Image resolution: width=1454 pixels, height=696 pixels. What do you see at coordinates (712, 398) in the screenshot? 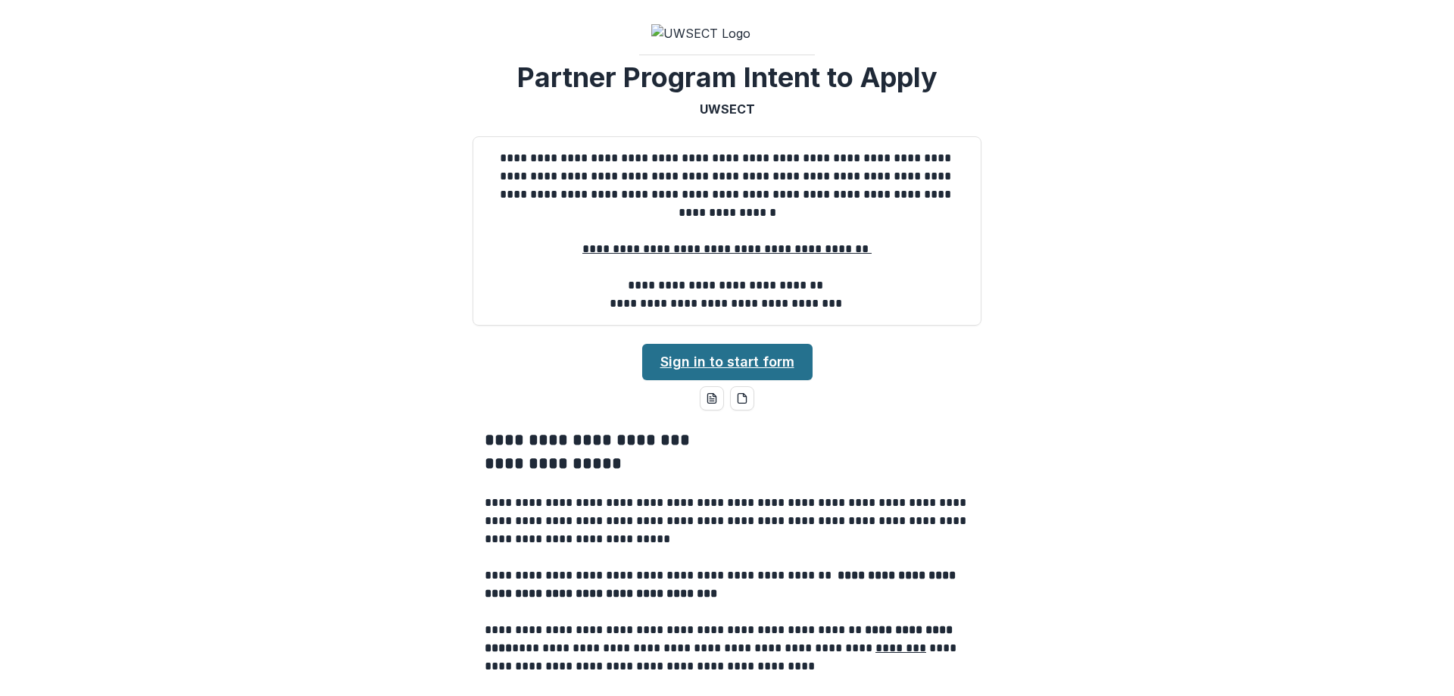
I see `button: word-download` at bounding box center [712, 398].